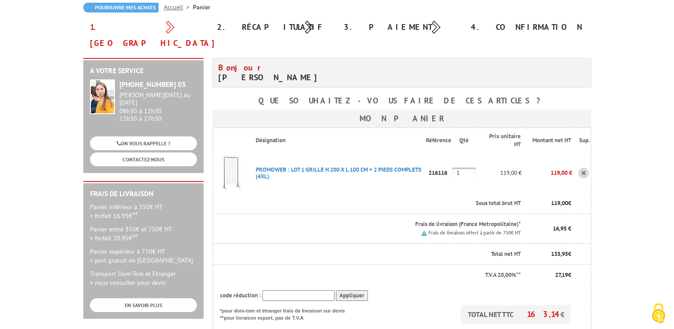  I want to click on p: Référence, so click(438, 140).